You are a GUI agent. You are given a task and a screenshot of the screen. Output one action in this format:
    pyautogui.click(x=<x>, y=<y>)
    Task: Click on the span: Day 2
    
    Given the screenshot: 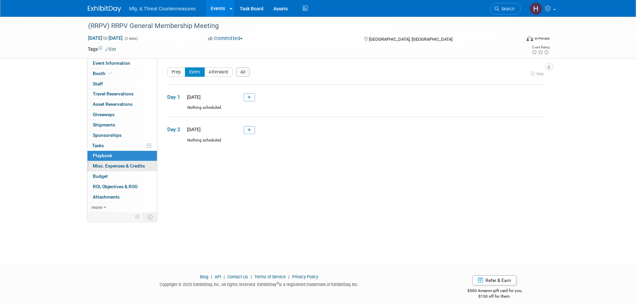 What is the action you would take?
    pyautogui.click(x=176, y=130)
    